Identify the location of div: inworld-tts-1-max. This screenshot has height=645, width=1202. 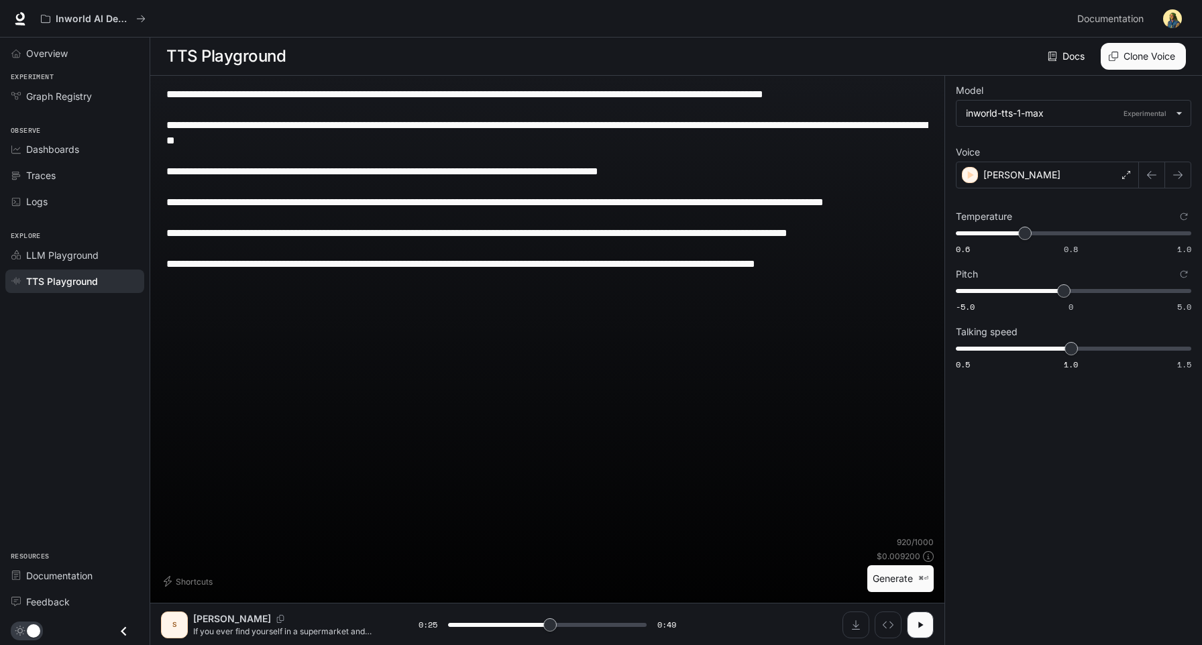
(1067, 113).